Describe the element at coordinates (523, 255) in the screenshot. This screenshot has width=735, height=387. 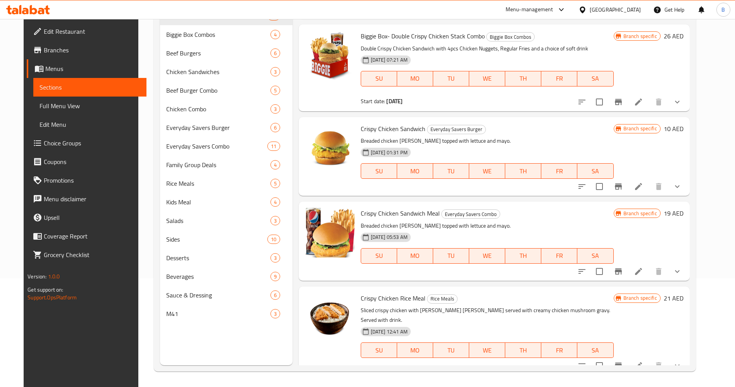
I see `span: TH` at that location.